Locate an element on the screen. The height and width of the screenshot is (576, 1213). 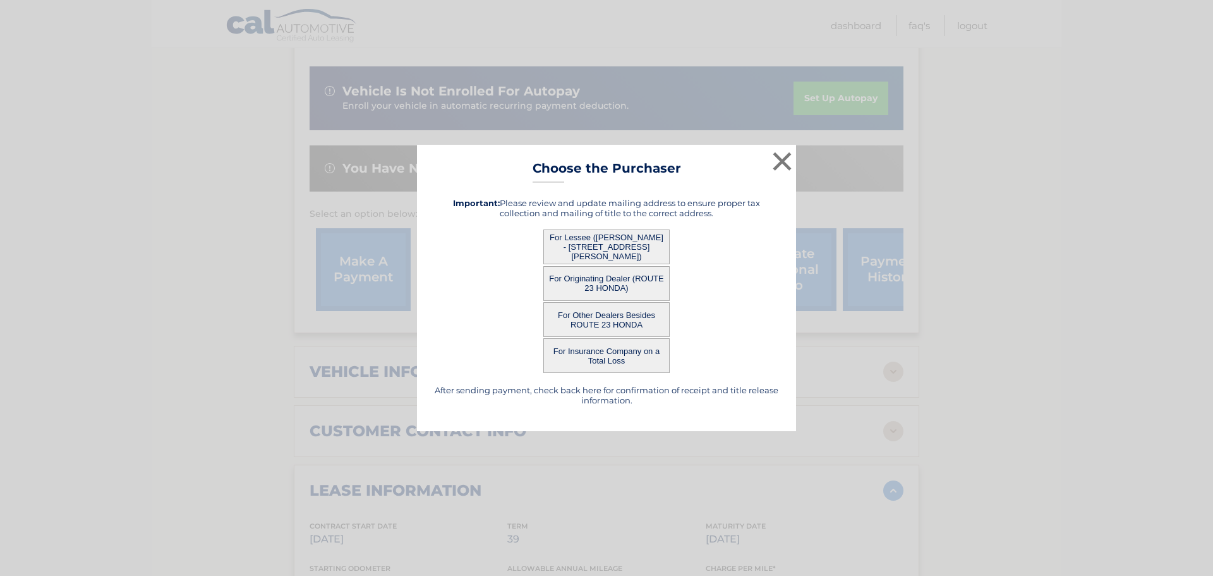
button: For Other Dealers Besides ROUTE 23 HONDA is located at coordinates (606, 319).